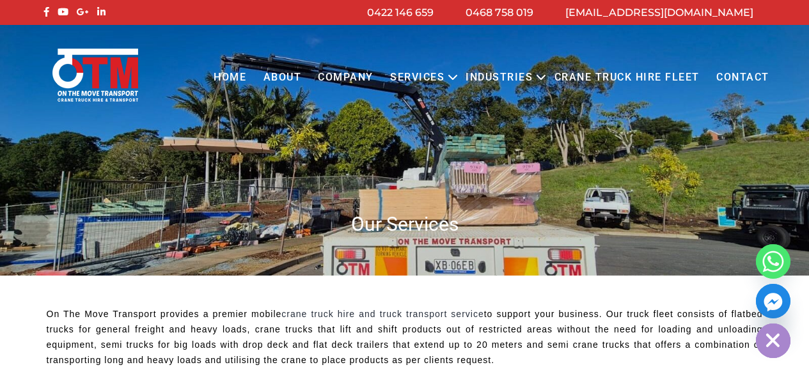  What do you see at coordinates (499, 77) in the screenshot?
I see `a: Industries` at bounding box center [499, 77].